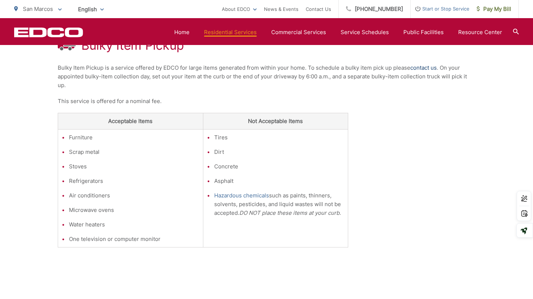  I want to click on a: About EDCO, so click(239, 9).